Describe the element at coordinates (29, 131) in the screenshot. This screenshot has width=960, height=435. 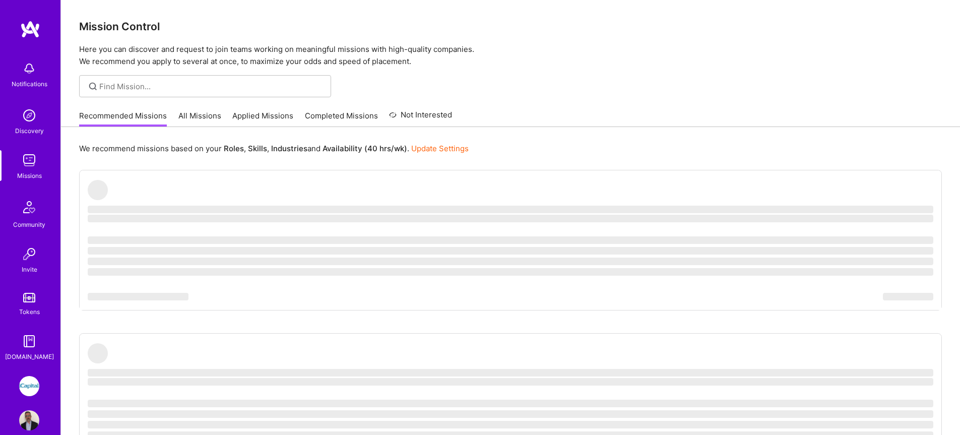
I see `div: Discovery` at that location.